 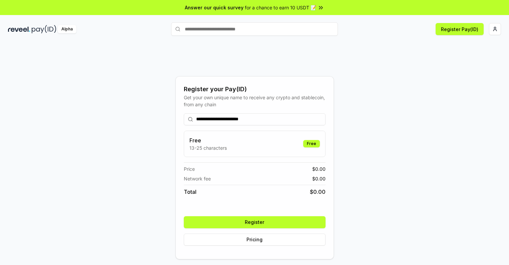 I want to click on p: 13-25 characters, so click(x=208, y=148).